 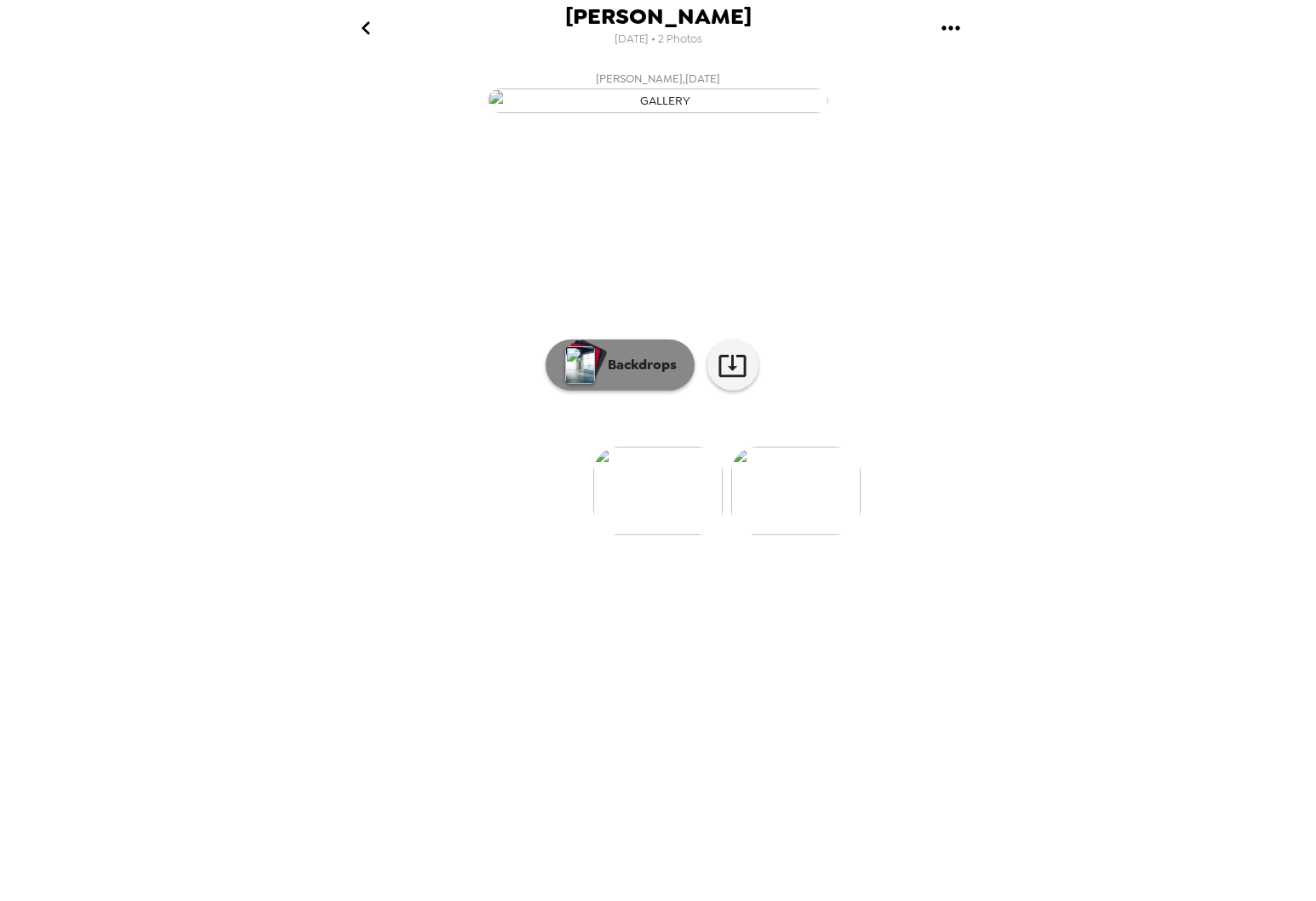 What do you see at coordinates (619, 365) in the screenshot?
I see `button: Backdrops` at bounding box center [619, 365].